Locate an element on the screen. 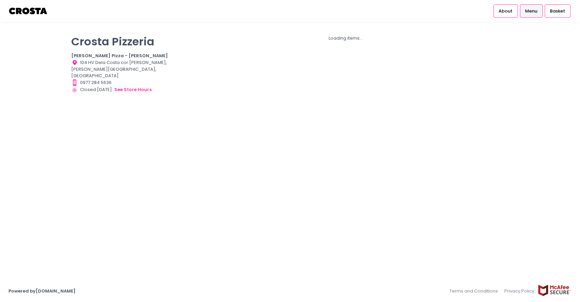 This screenshot has height=302, width=580. a: Privacy Policy is located at coordinates (519, 291).